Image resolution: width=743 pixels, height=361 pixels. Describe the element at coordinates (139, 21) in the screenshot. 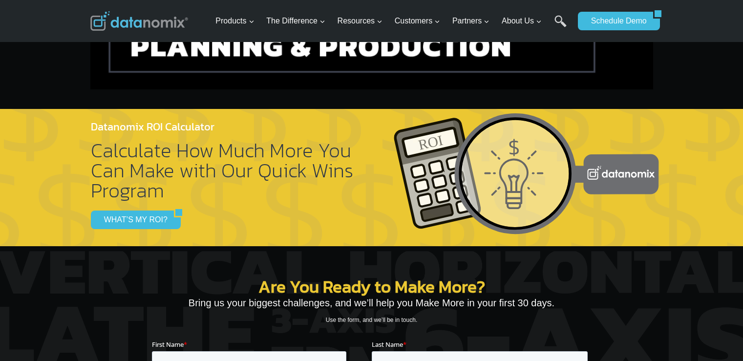

I see `img: Datanomix` at that location.